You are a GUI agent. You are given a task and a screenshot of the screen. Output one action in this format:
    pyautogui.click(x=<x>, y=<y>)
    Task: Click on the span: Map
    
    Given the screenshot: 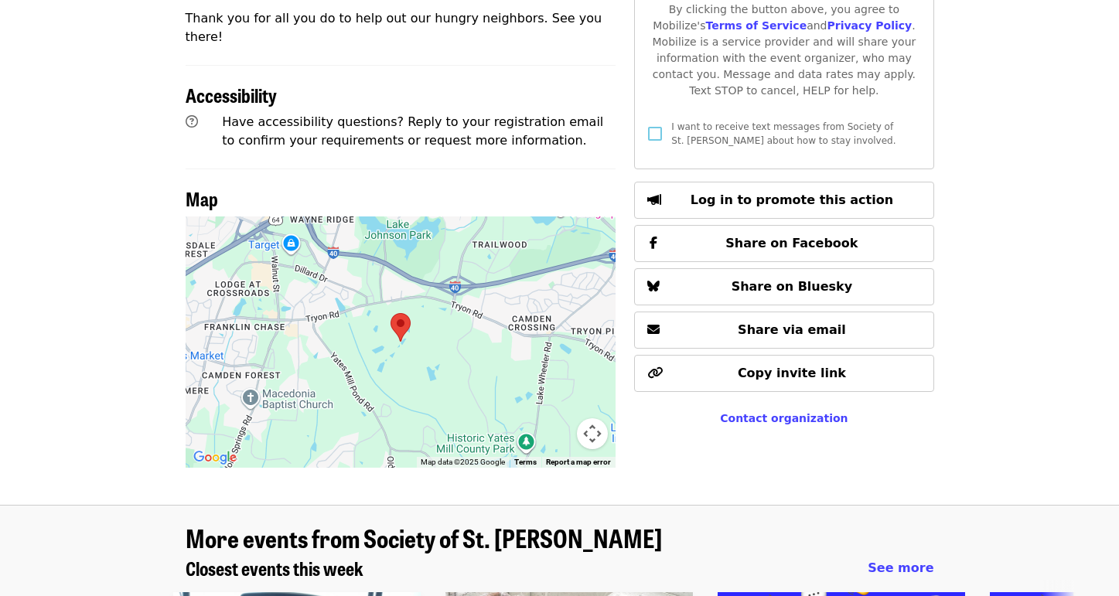 What is the action you would take?
    pyautogui.click(x=202, y=198)
    